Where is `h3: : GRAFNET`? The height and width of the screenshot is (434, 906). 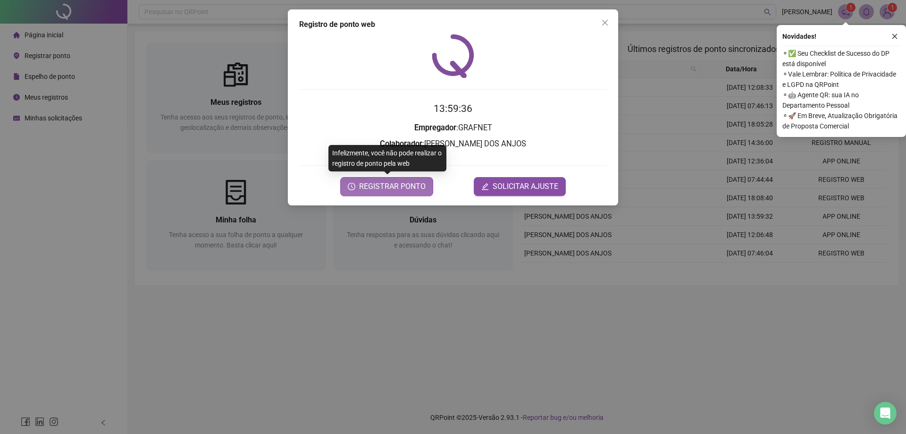
h3: : GRAFNET is located at coordinates (453, 128).